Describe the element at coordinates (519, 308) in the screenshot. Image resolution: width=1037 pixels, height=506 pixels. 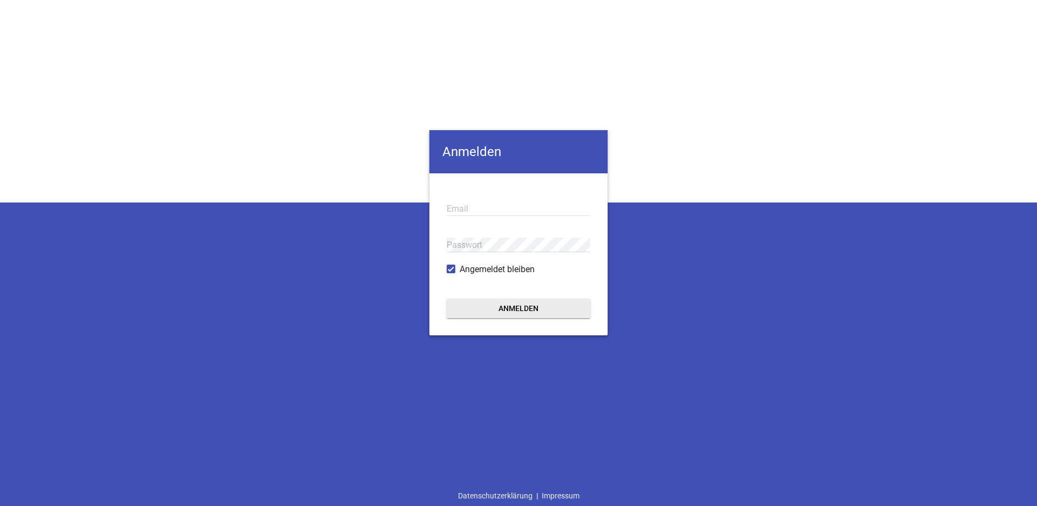
I see `button: Anmelden` at that location.